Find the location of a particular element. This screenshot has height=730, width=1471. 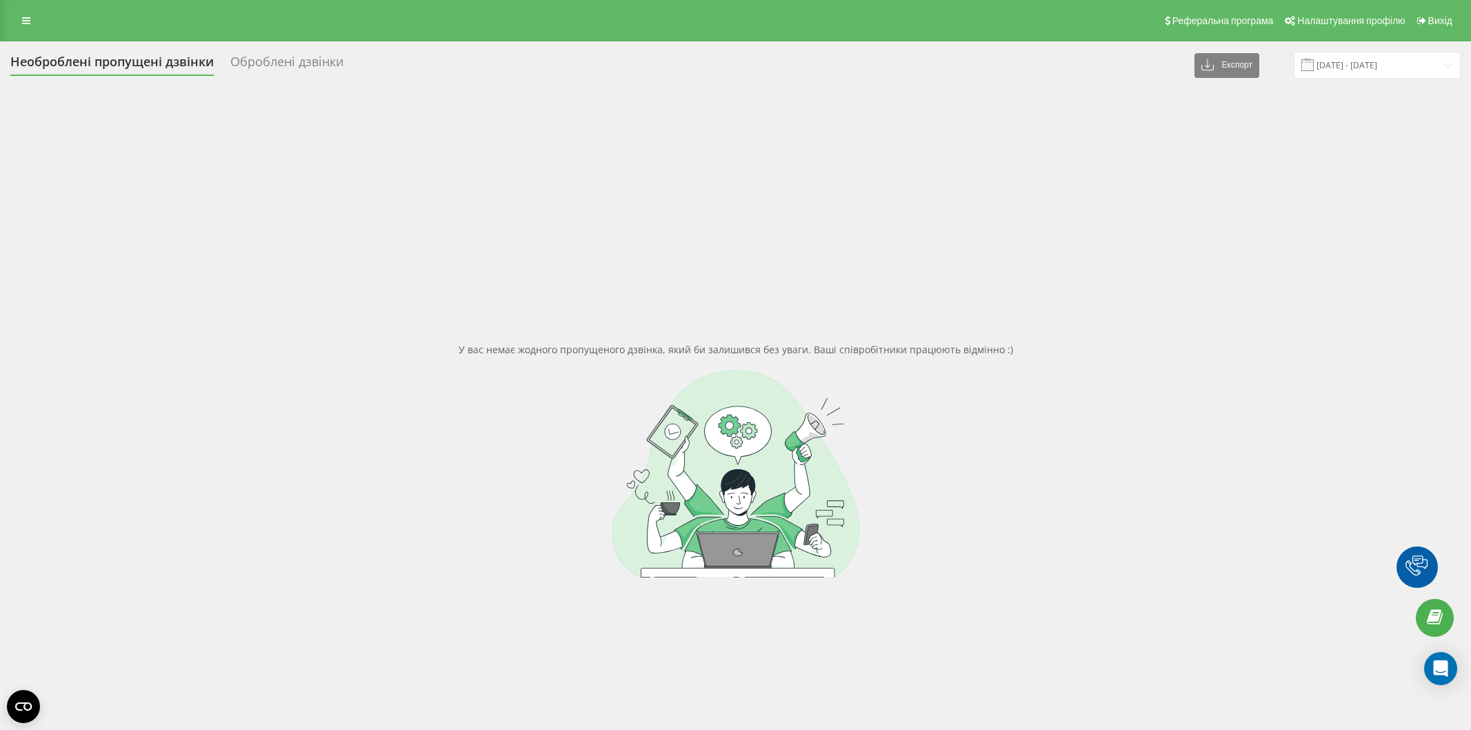

span: Вихід is located at coordinates (1440, 21).